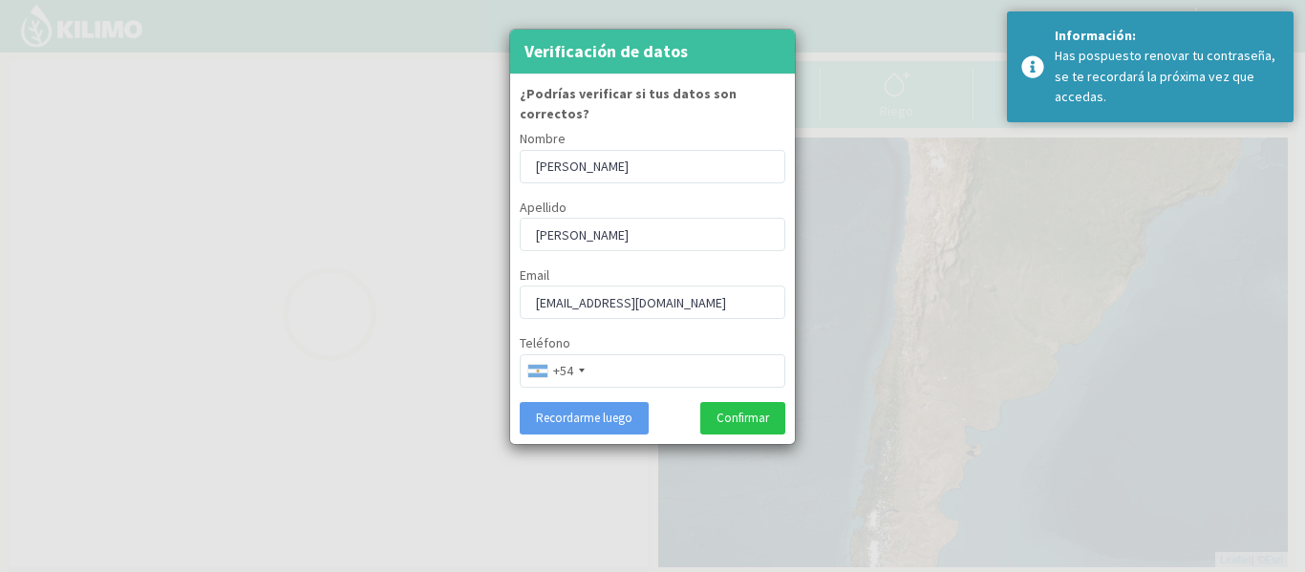 This screenshot has height=572, width=1305. What do you see at coordinates (543, 207) in the screenshot?
I see `span: Apellido` at bounding box center [543, 207].